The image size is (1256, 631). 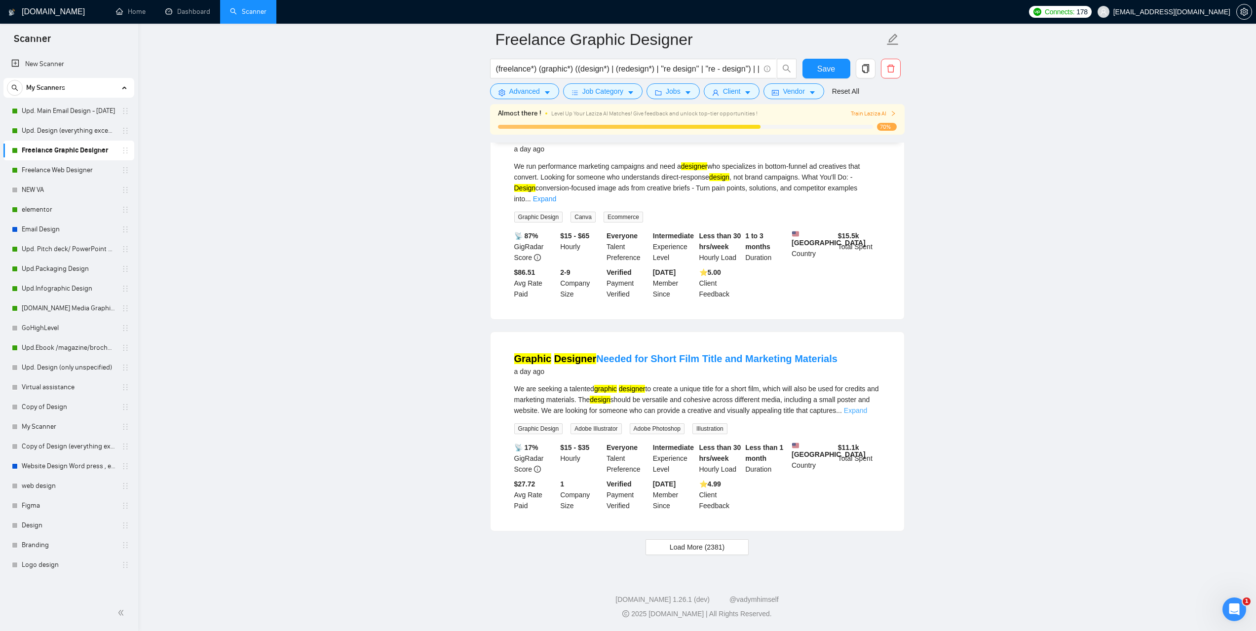 I want to click on b: $ 15.5k, so click(x=848, y=236).